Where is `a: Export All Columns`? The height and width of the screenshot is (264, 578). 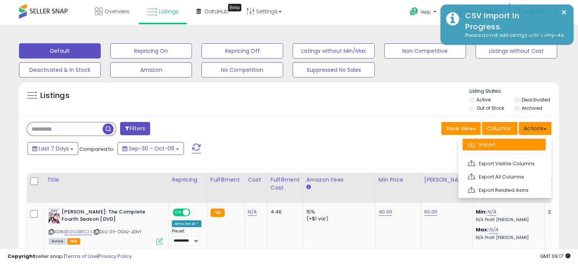 a: Export All Columns is located at coordinates (504, 177).